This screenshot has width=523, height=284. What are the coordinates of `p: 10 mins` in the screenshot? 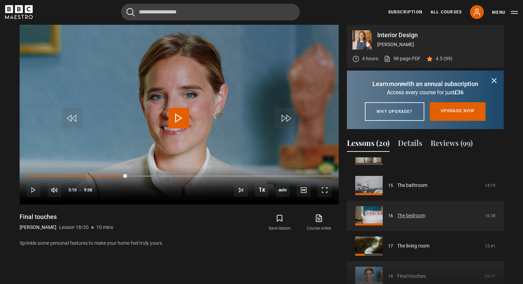 It's located at (105, 227).